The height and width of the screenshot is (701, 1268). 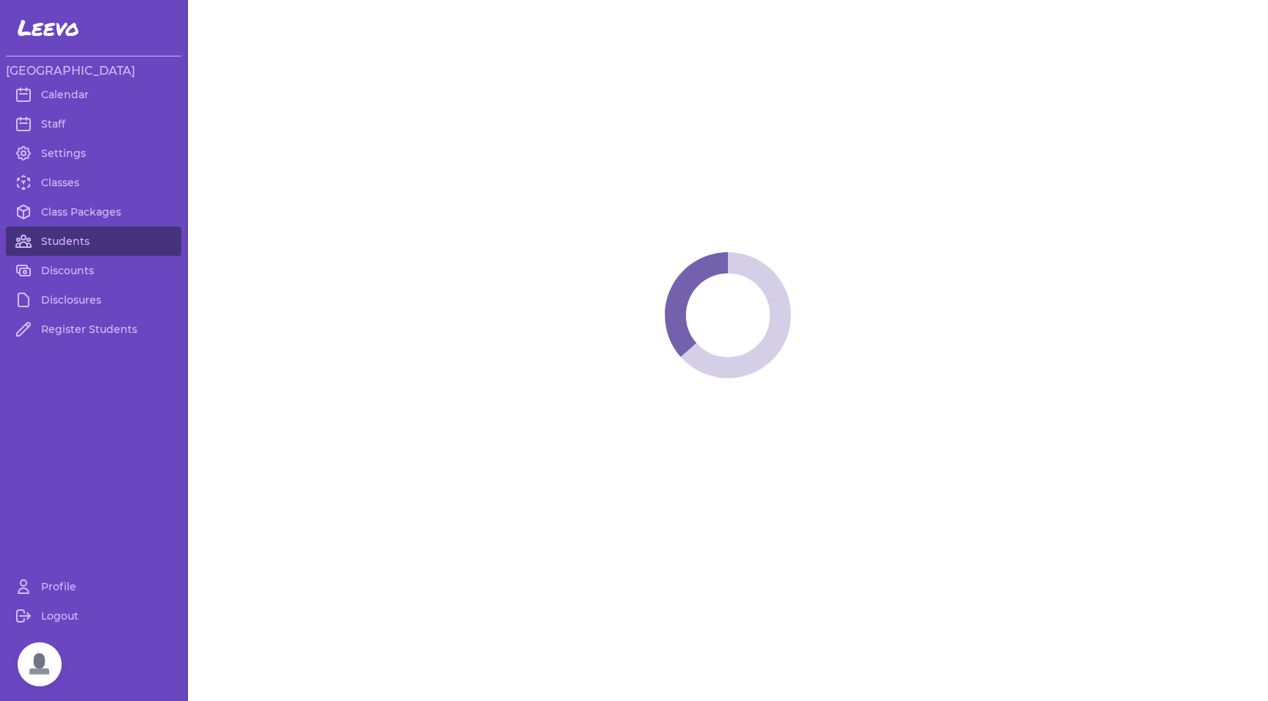 I want to click on a: Staff, so click(x=93, y=124).